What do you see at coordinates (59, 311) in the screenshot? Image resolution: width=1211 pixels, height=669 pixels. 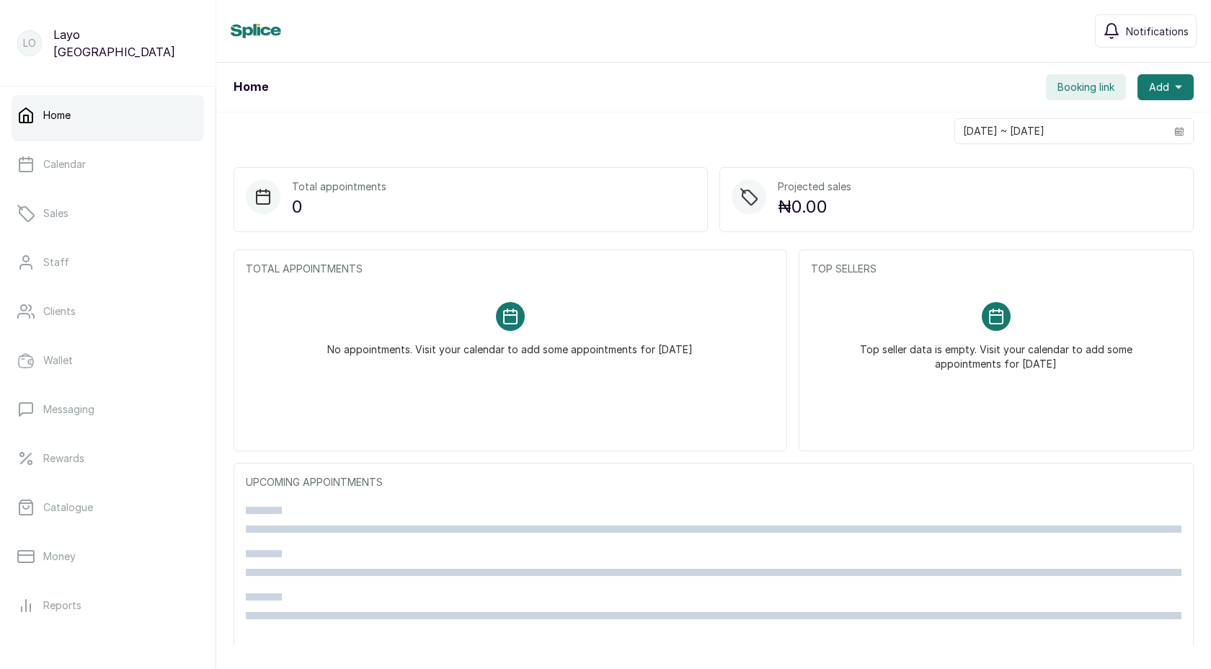 I see `p: Clients` at bounding box center [59, 311].